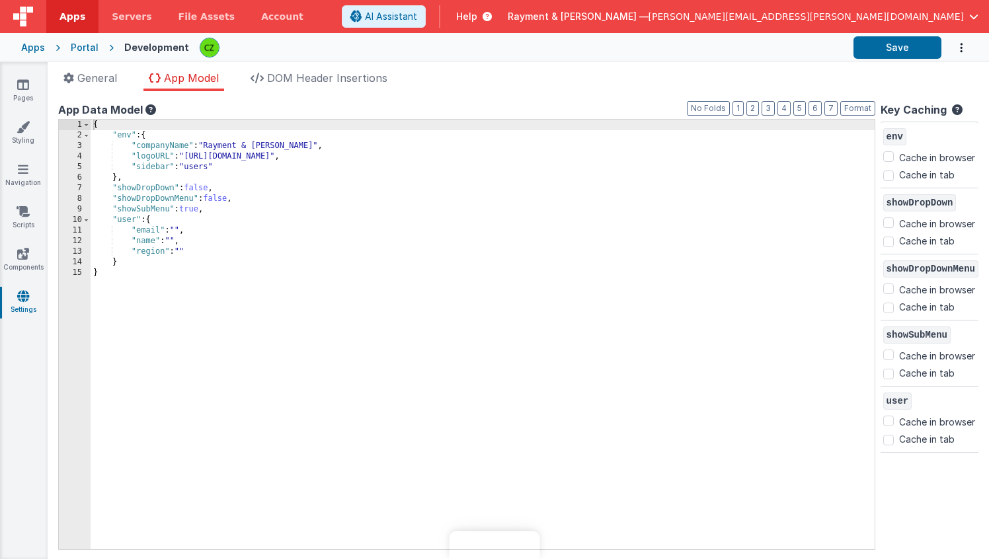  Describe the element at coordinates (897, 48) in the screenshot. I see `button: Save` at that location.